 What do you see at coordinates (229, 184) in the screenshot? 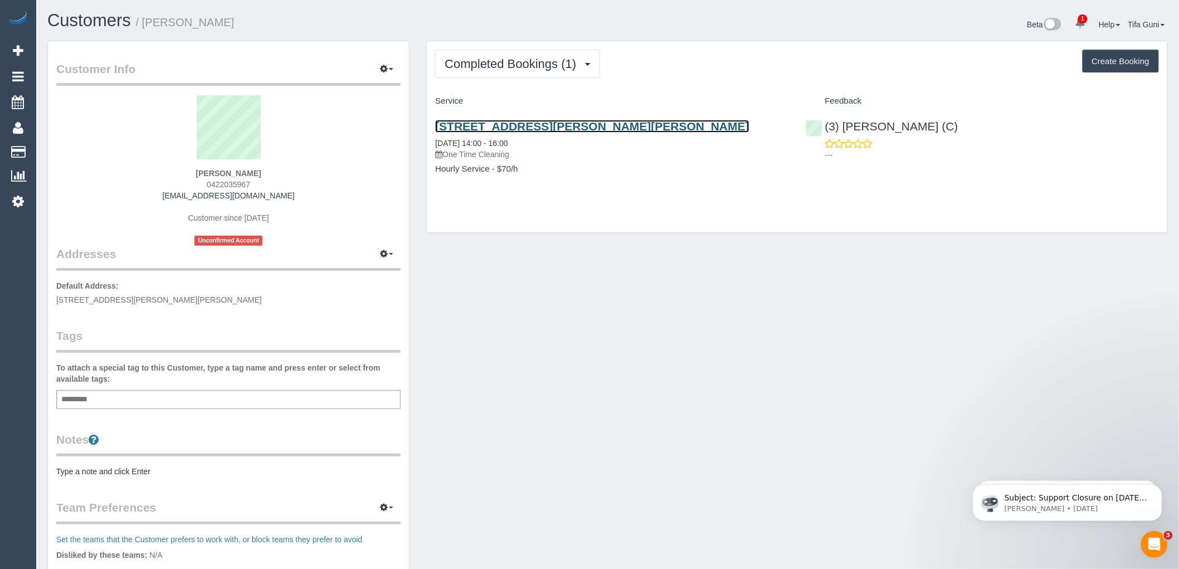
I see `span: 0422035967` at bounding box center [229, 184].